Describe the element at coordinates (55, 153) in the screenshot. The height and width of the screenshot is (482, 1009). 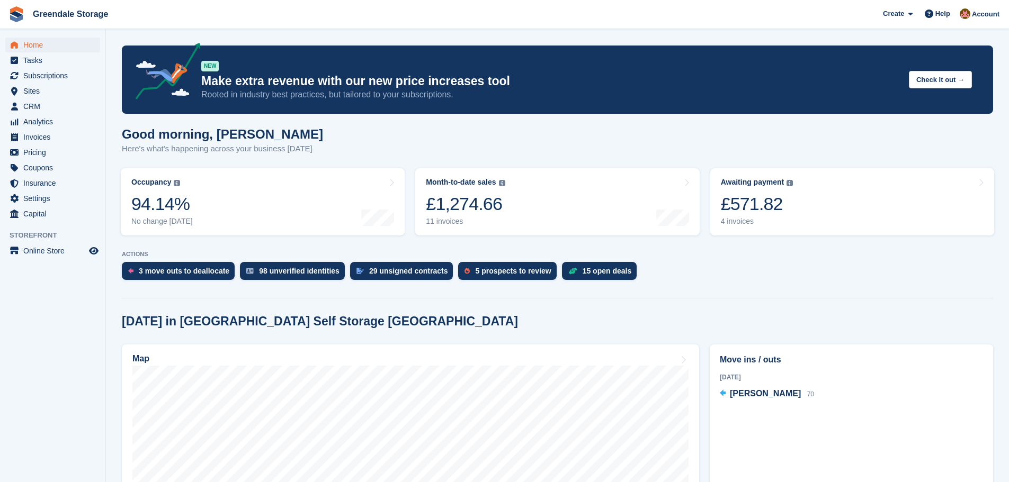
I see `span: Pricing` at that location.